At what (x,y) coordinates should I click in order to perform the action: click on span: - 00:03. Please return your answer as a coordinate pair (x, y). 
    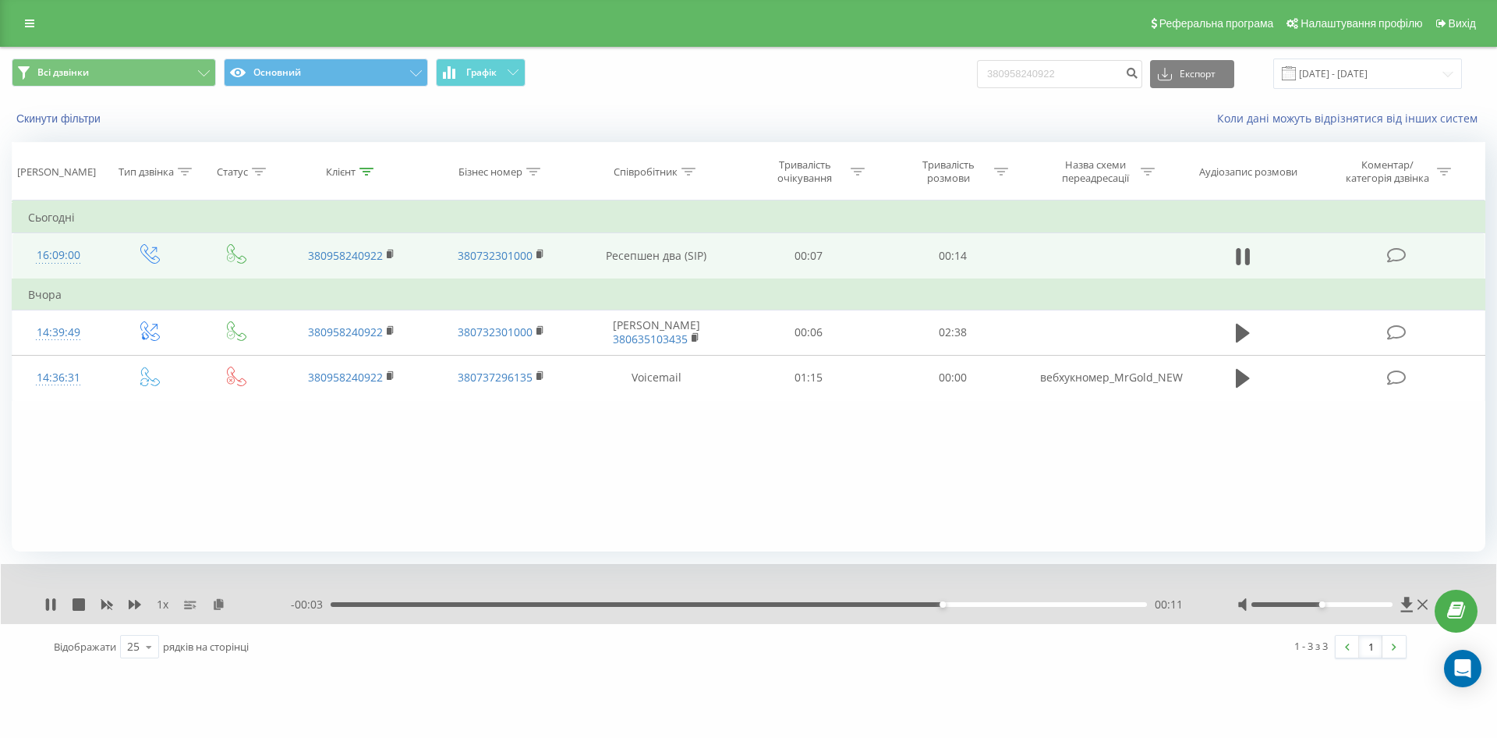
    Looking at the image, I should click on (310, 604).